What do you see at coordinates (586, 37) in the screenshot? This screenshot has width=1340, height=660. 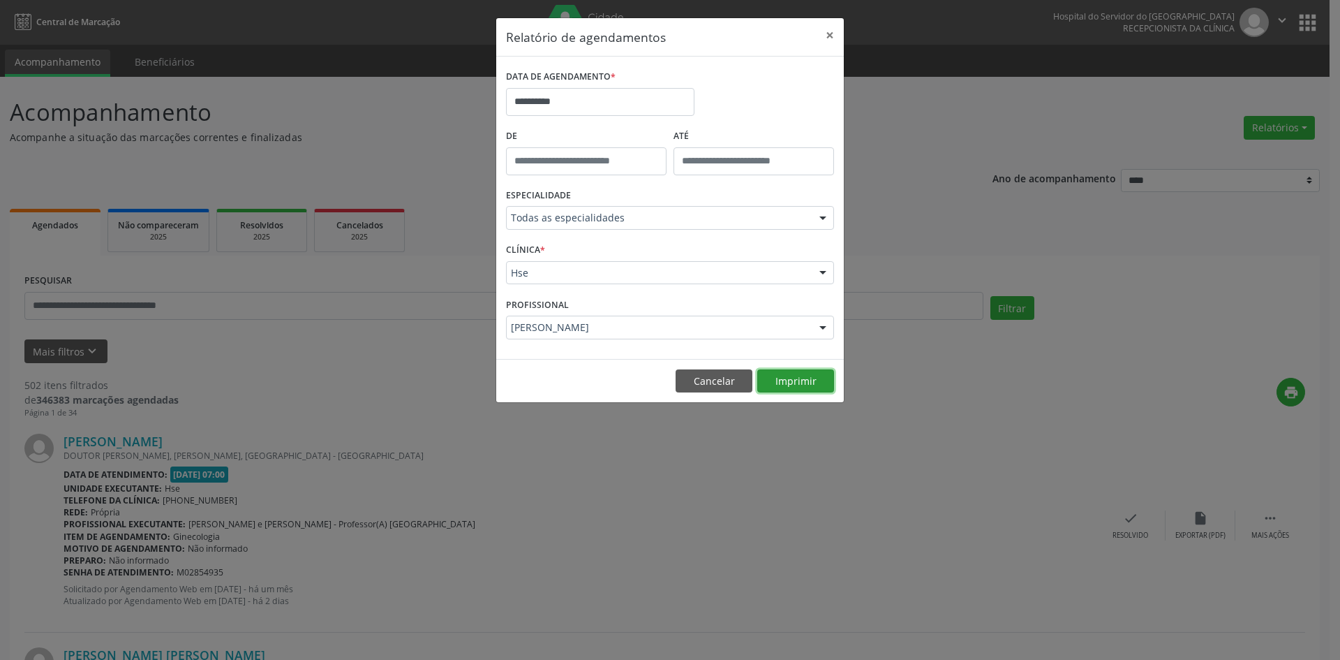 I see `h5: Relatório de agendamentos` at bounding box center [586, 37].